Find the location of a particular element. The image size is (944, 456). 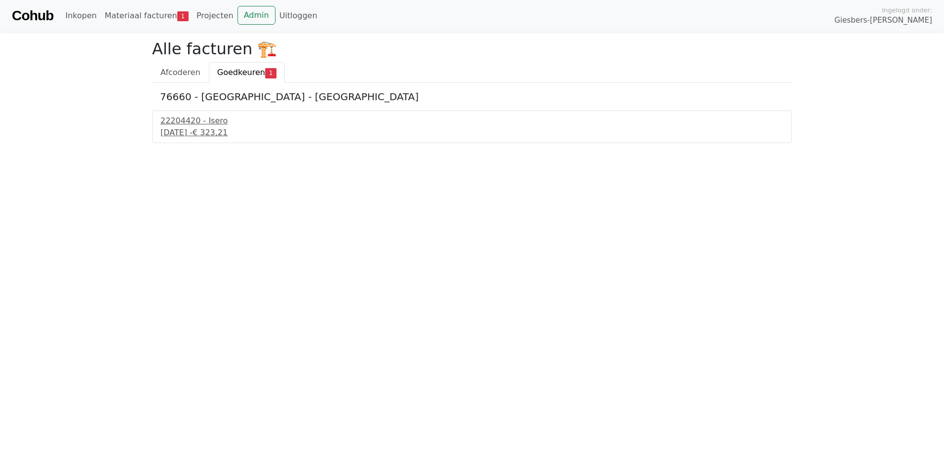

a: Admin is located at coordinates (256, 15).